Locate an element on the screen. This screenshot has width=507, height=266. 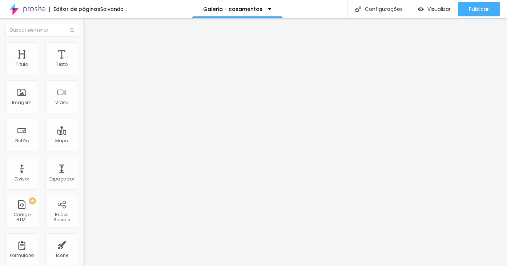
div: Editor de páginas is located at coordinates (74, 9).